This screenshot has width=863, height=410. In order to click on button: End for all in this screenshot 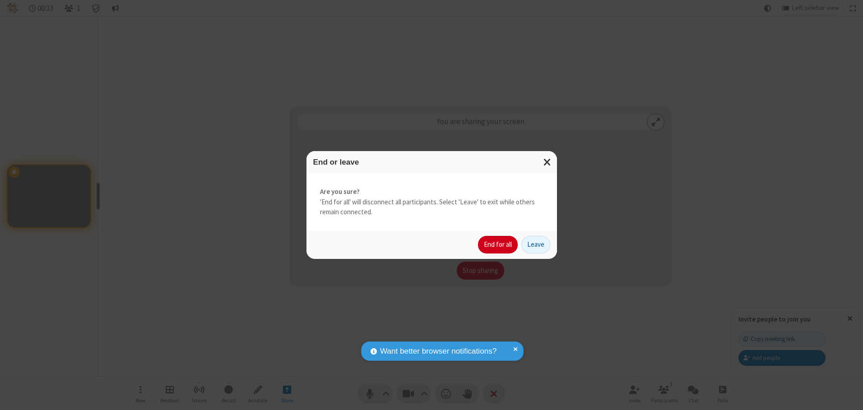, I will do `click(498, 245)`.